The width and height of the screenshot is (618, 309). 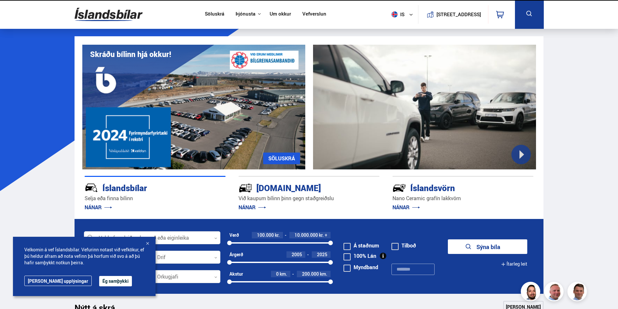 I want to click on div: Árgerð, so click(x=236, y=255).